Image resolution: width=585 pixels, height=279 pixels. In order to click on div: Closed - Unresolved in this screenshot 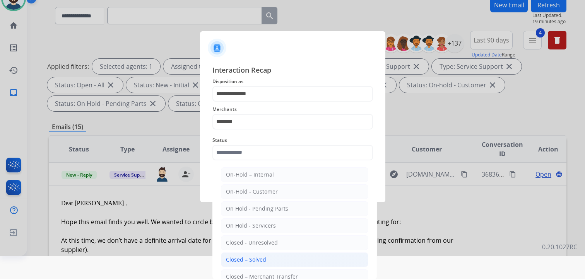, I will do `click(252, 243)`.